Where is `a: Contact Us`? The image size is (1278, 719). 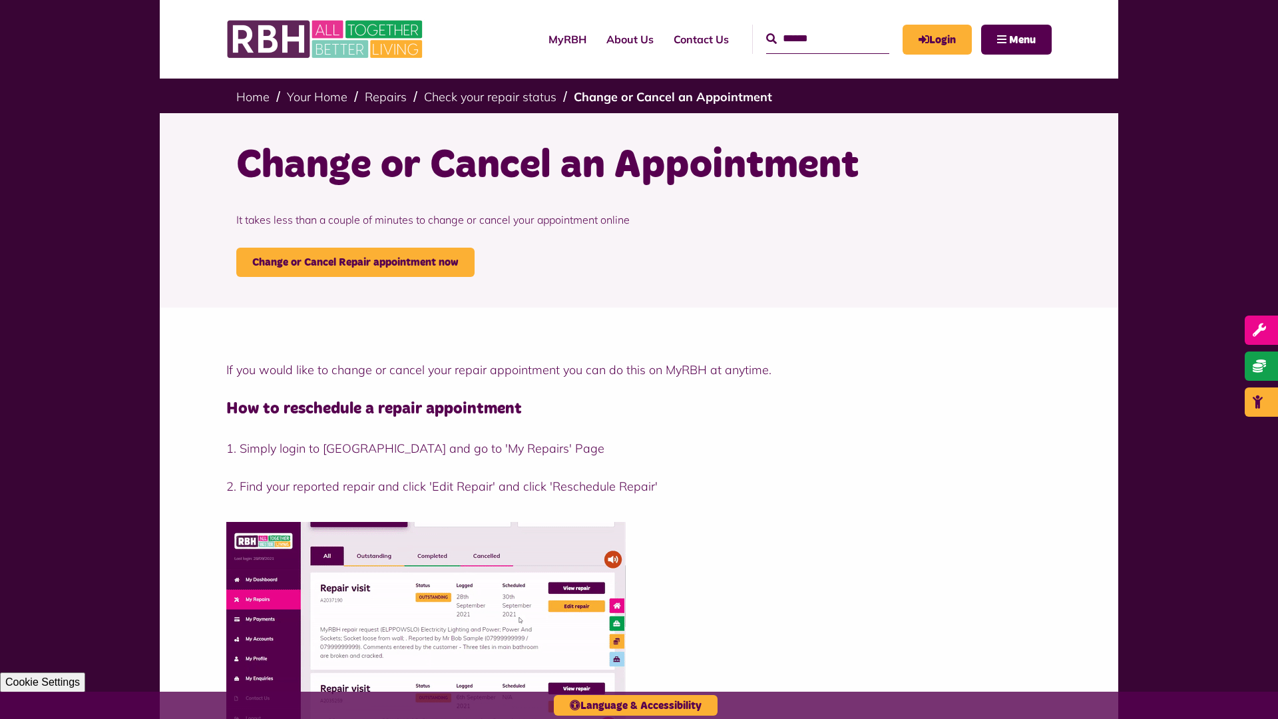 a: Contact Us is located at coordinates (701, 39).